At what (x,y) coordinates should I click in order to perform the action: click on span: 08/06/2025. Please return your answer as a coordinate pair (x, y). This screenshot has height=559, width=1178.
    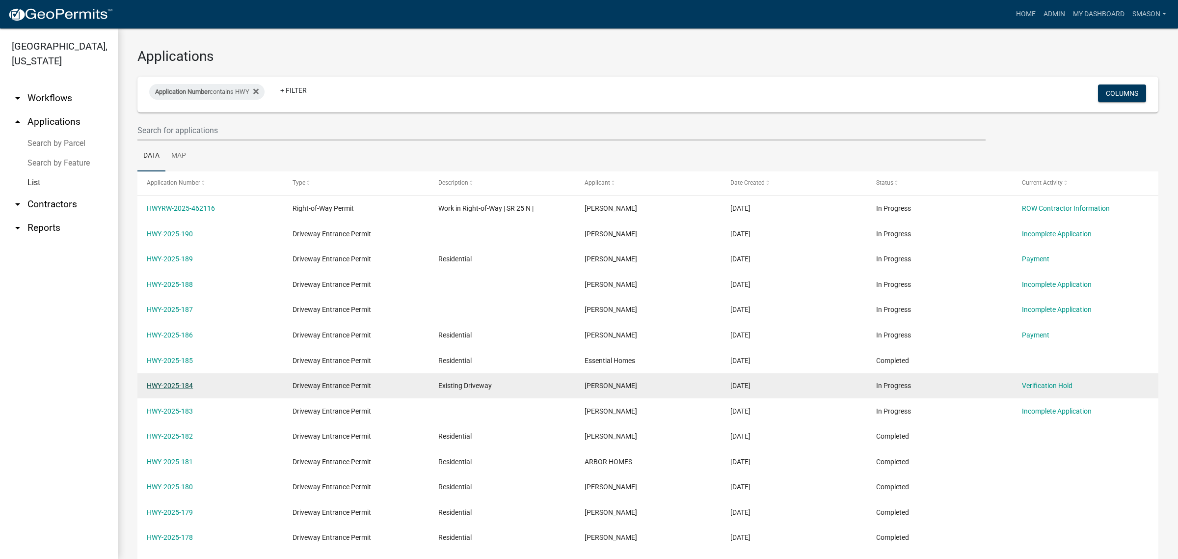
    Looking at the image, I should click on (740, 335).